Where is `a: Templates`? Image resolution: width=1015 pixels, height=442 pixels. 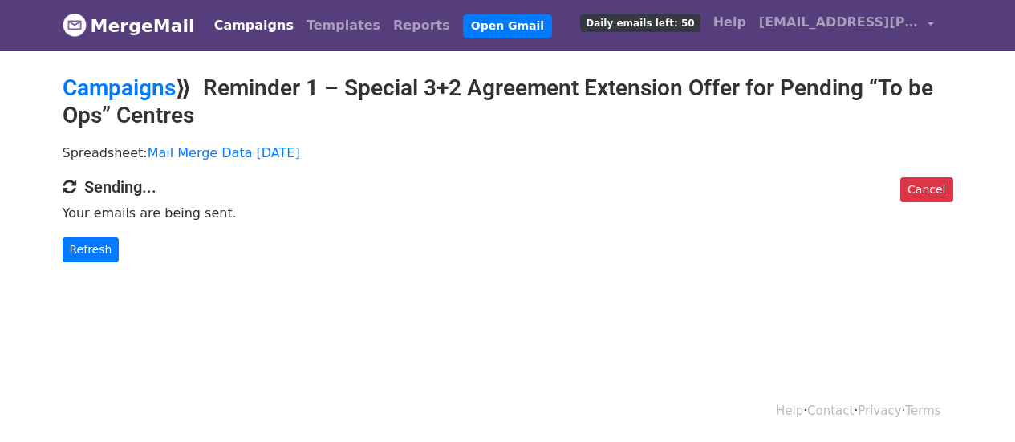 a: Templates is located at coordinates (343, 26).